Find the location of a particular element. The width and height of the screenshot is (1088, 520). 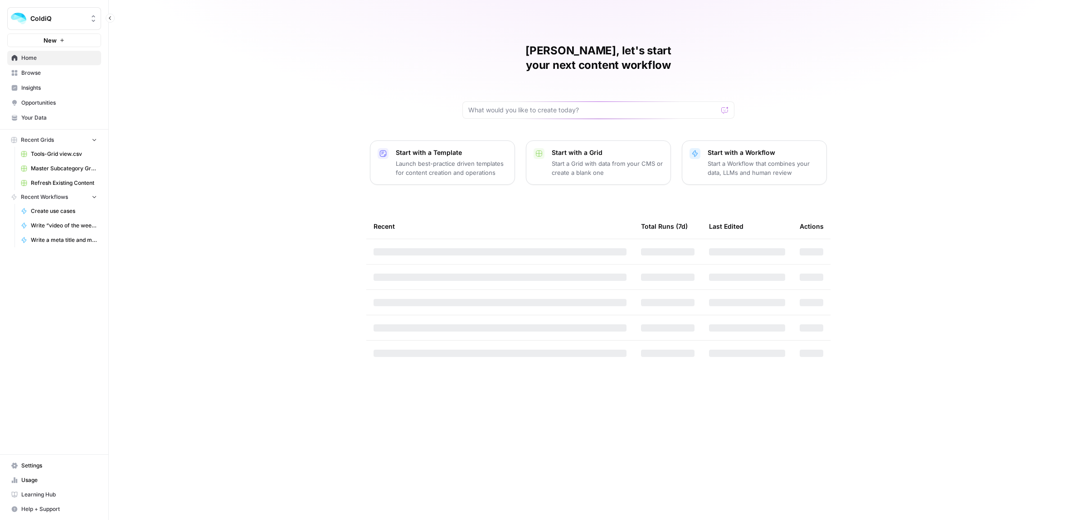

span: Settings is located at coordinates (59, 466).